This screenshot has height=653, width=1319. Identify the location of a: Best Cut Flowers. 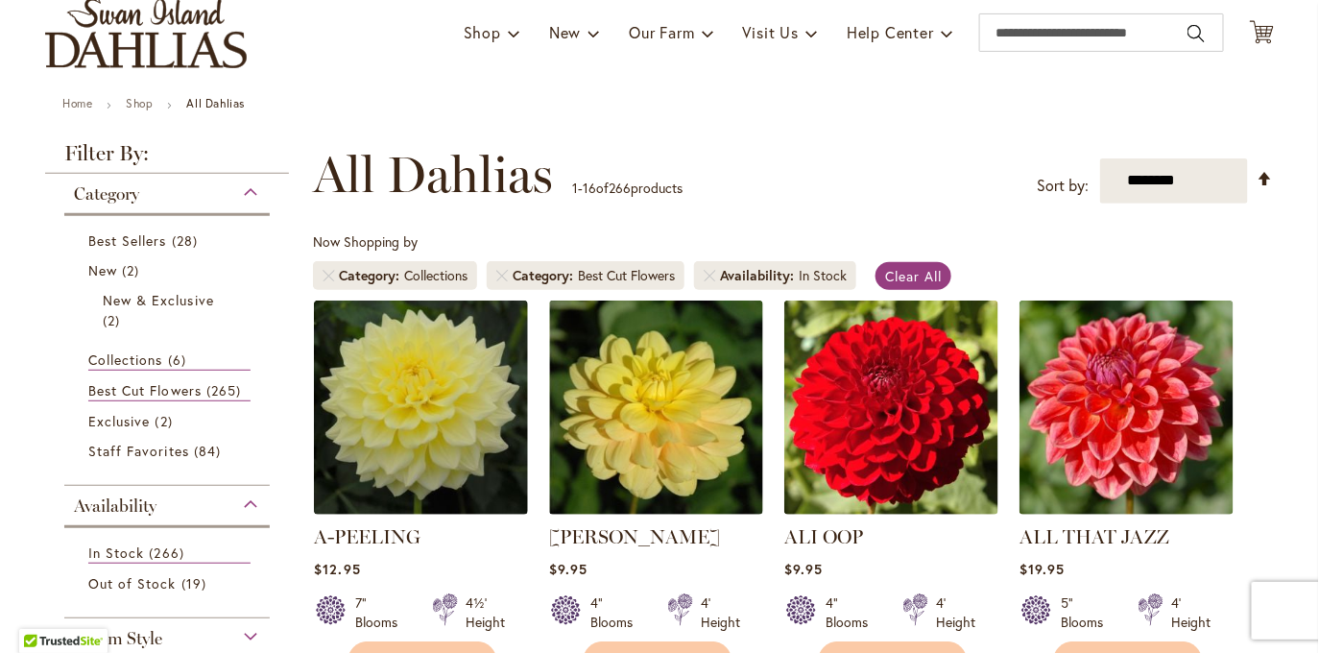
(169, 391).